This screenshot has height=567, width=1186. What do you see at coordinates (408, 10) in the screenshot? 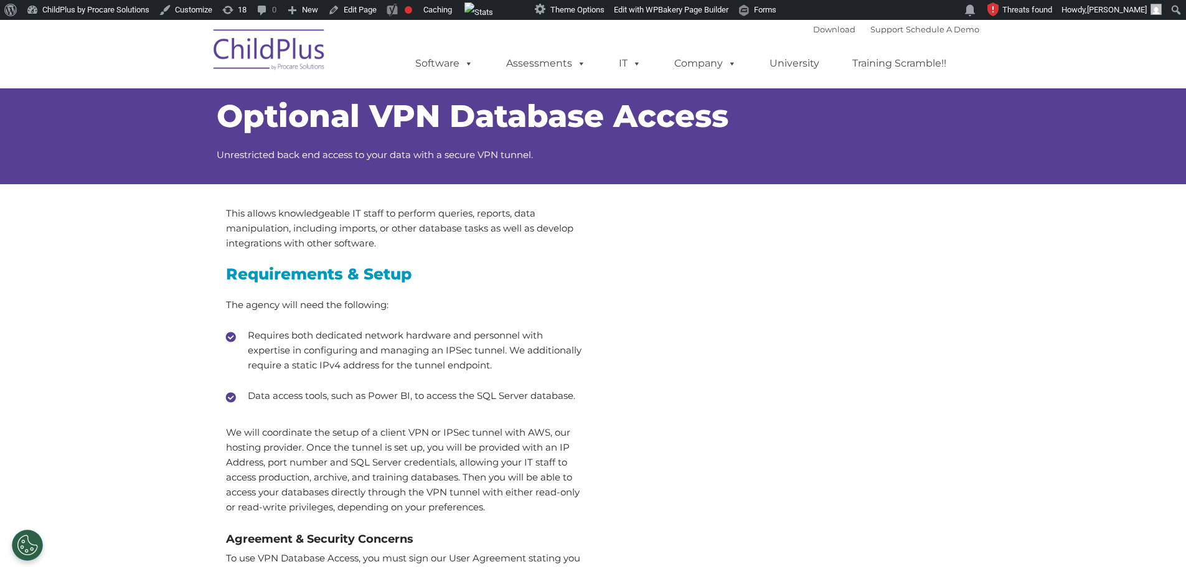
I see `div: Focus keyphrase not set` at bounding box center [408, 10].